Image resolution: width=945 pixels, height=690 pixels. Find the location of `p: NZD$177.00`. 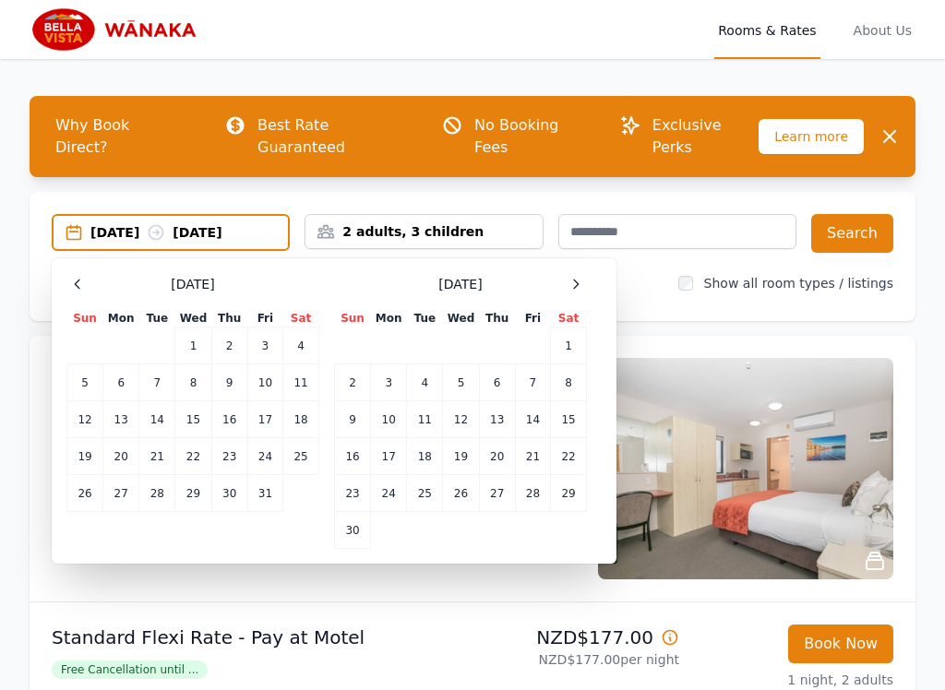

p: NZD$177.00 is located at coordinates (579, 638).